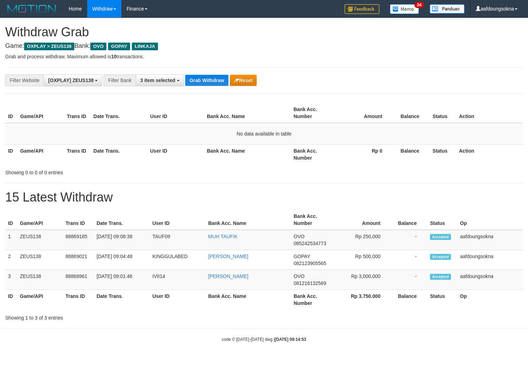 This screenshot has width=528, height=366. I want to click on a: MUH TAUFIK, so click(223, 236).